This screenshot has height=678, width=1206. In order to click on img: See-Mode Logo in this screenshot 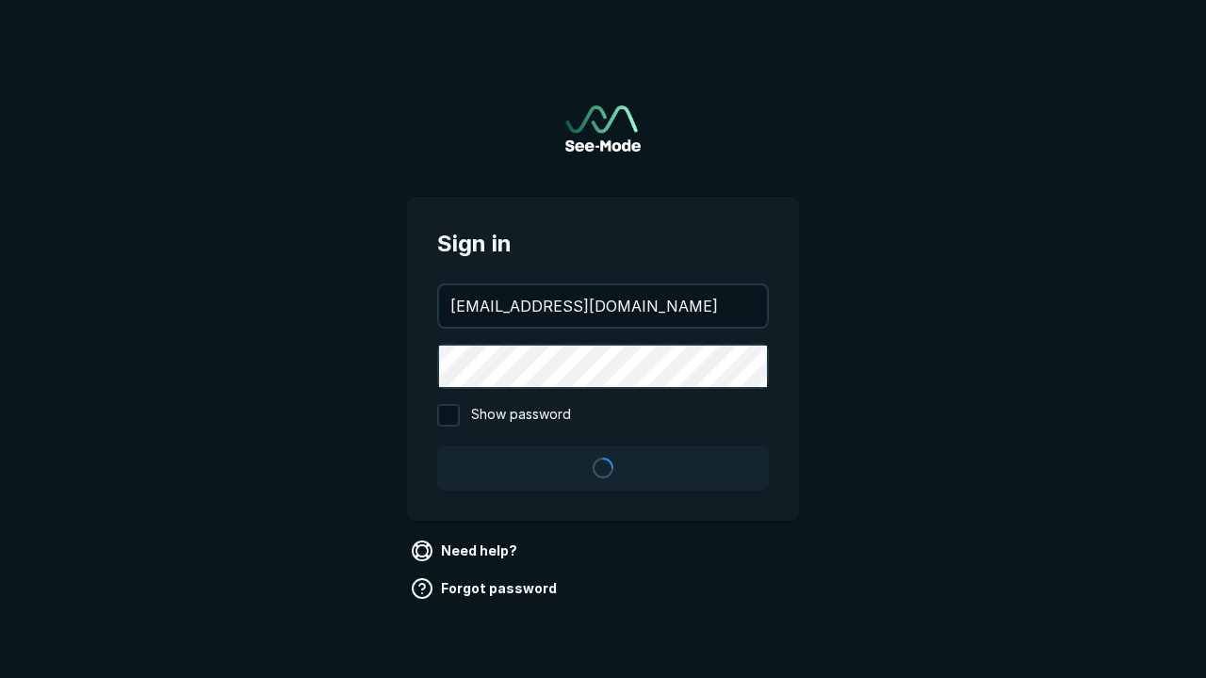, I will do `click(603, 128)`.